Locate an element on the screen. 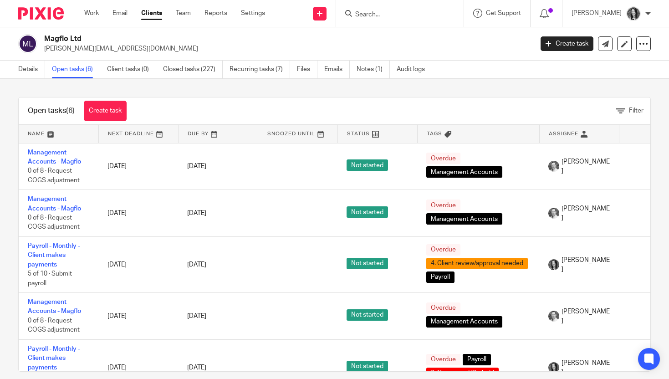 This screenshot has height=379, width=669. h2: Magflo Ltd is located at coordinates (237, 39).